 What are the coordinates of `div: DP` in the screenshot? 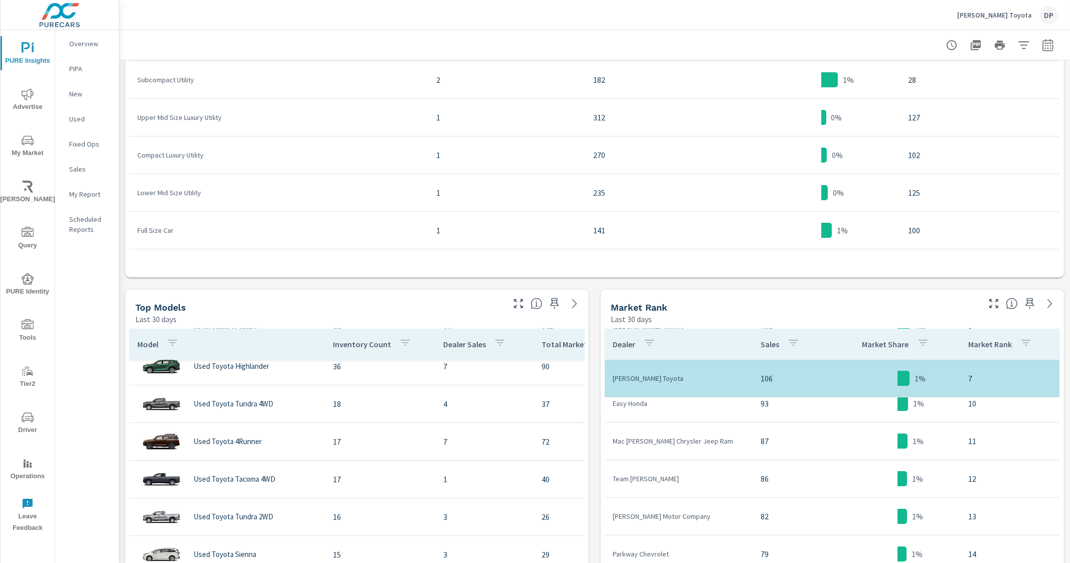 It's located at (1049, 15).